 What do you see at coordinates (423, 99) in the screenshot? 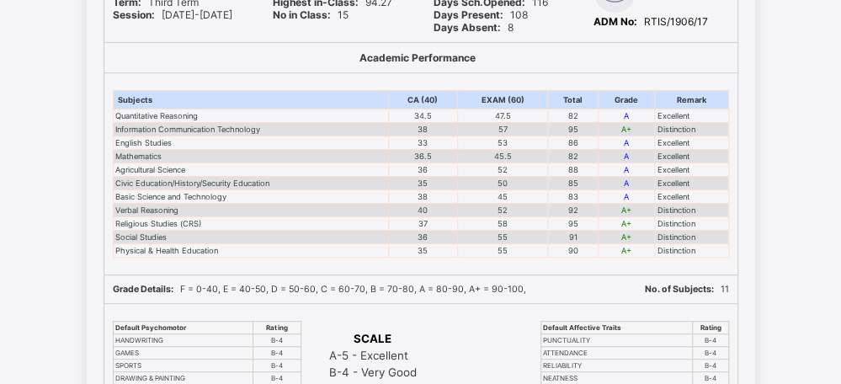
I see `th: CA (40)` at bounding box center [423, 99].